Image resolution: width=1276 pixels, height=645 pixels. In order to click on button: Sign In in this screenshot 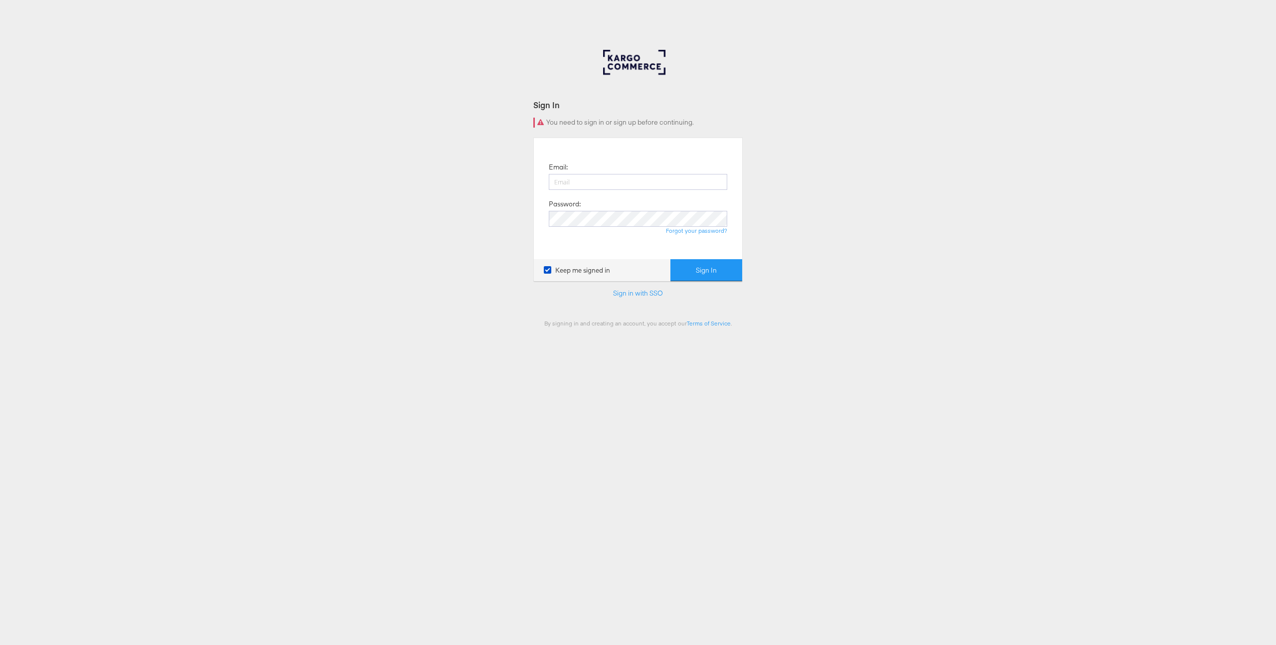, I will do `click(707, 270)`.